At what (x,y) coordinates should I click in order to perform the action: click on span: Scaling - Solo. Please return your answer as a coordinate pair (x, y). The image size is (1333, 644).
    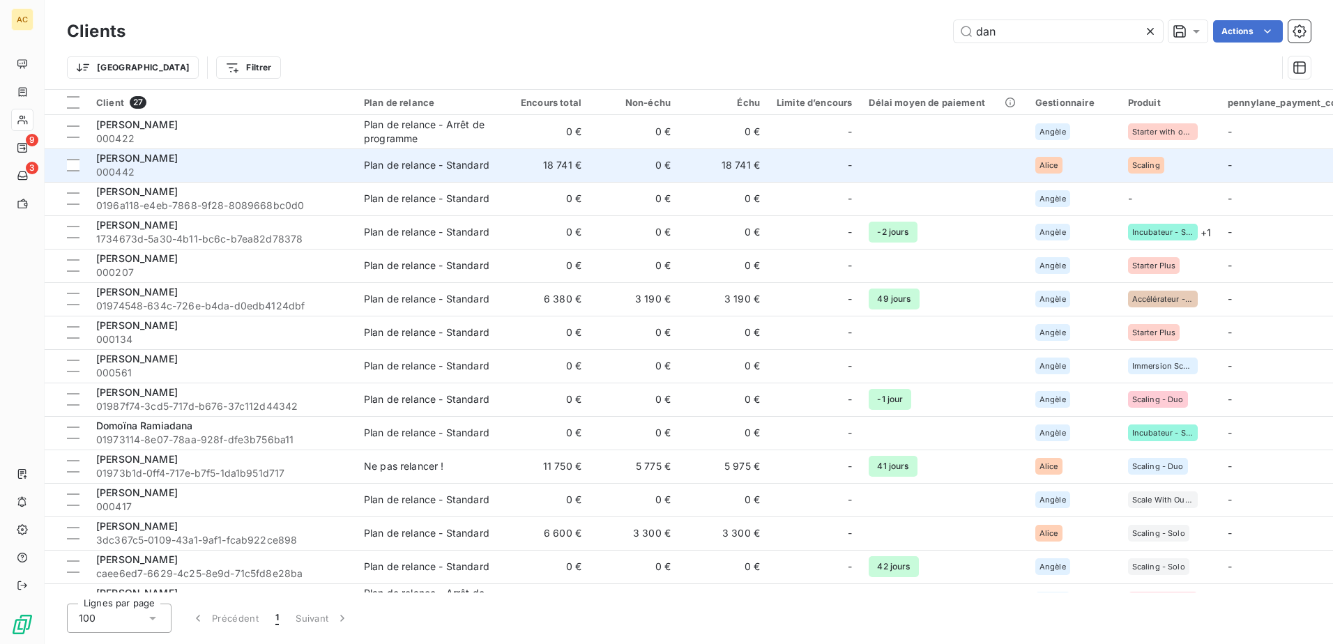
    Looking at the image, I should click on (1159, 567).